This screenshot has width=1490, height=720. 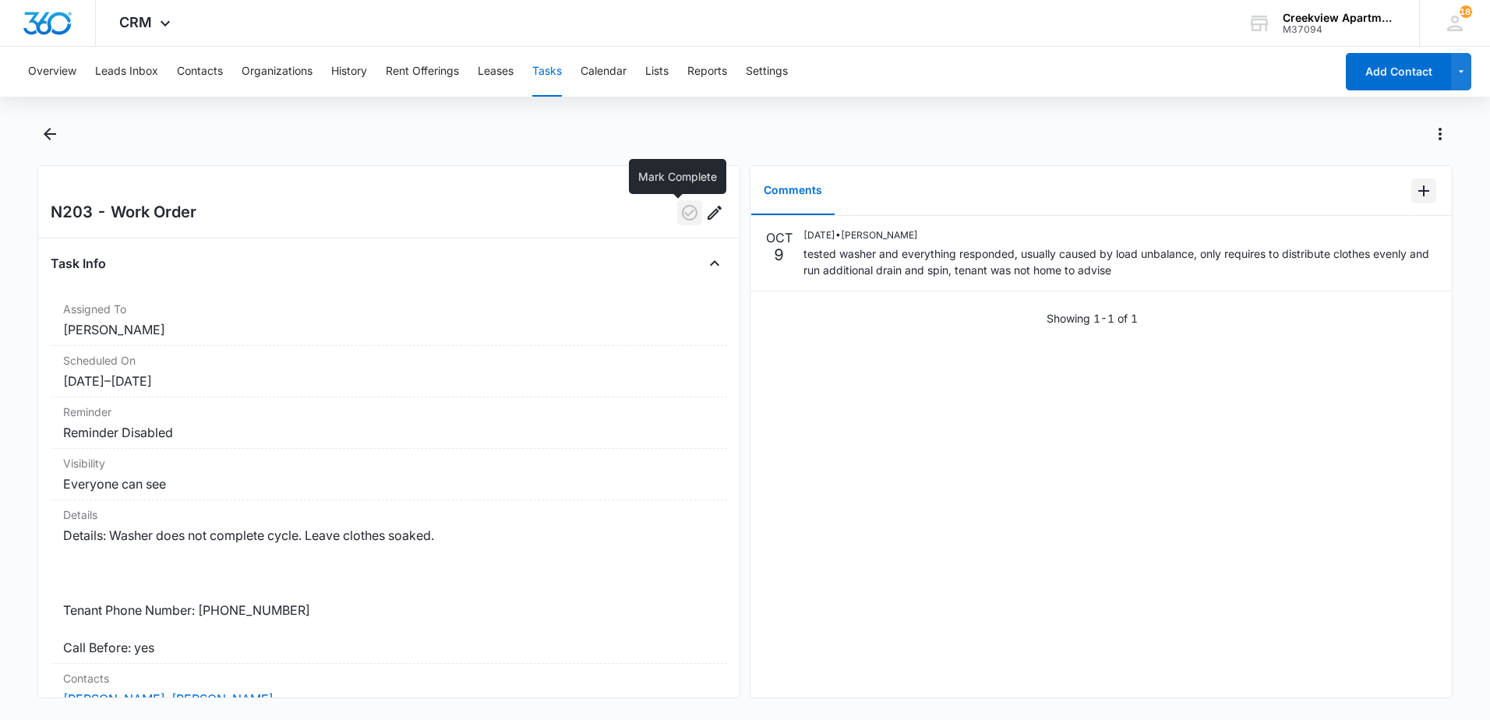 What do you see at coordinates (496, 72) in the screenshot?
I see `button: Leases` at bounding box center [496, 72].